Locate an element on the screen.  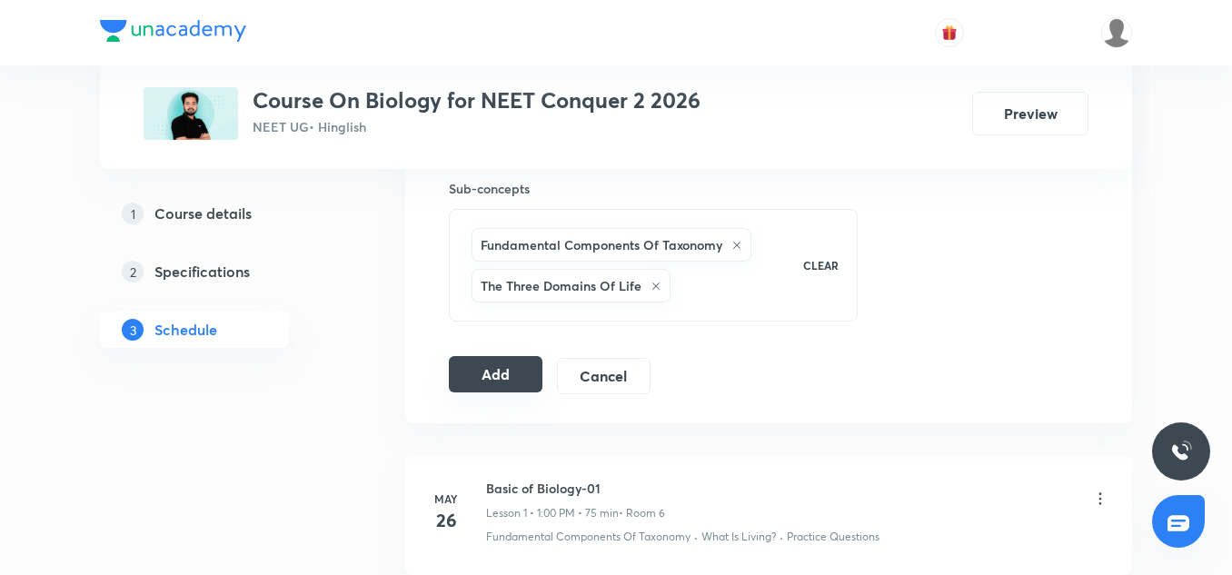
button: Add is located at coordinates (495, 374).